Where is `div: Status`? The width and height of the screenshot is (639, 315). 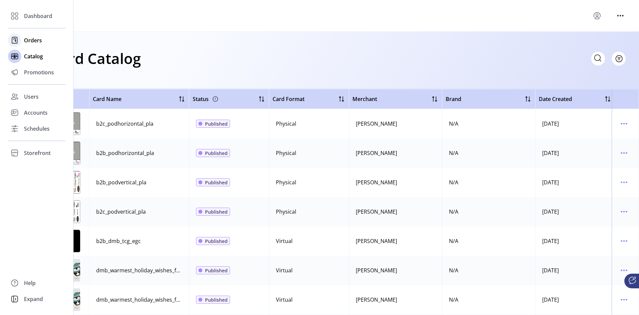
div: Status is located at coordinates (206, 99).